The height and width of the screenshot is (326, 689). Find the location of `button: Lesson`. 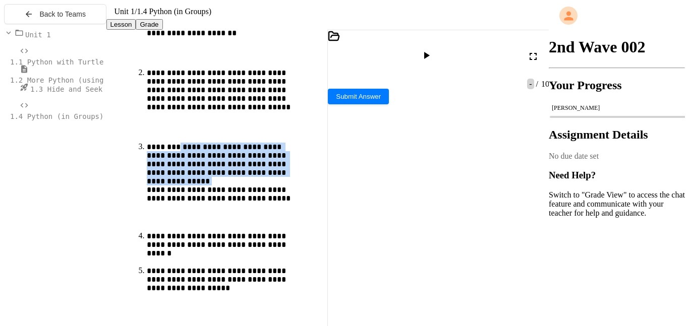

button: Lesson is located at coordinates (121, 24).